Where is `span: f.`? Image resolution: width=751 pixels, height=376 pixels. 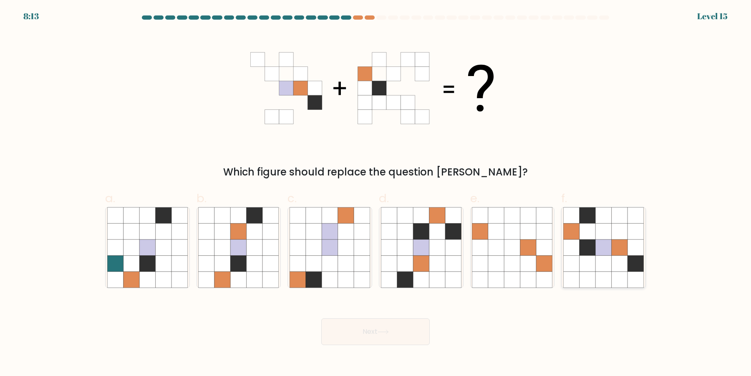 span: f. is located at coordinates (564, 198).